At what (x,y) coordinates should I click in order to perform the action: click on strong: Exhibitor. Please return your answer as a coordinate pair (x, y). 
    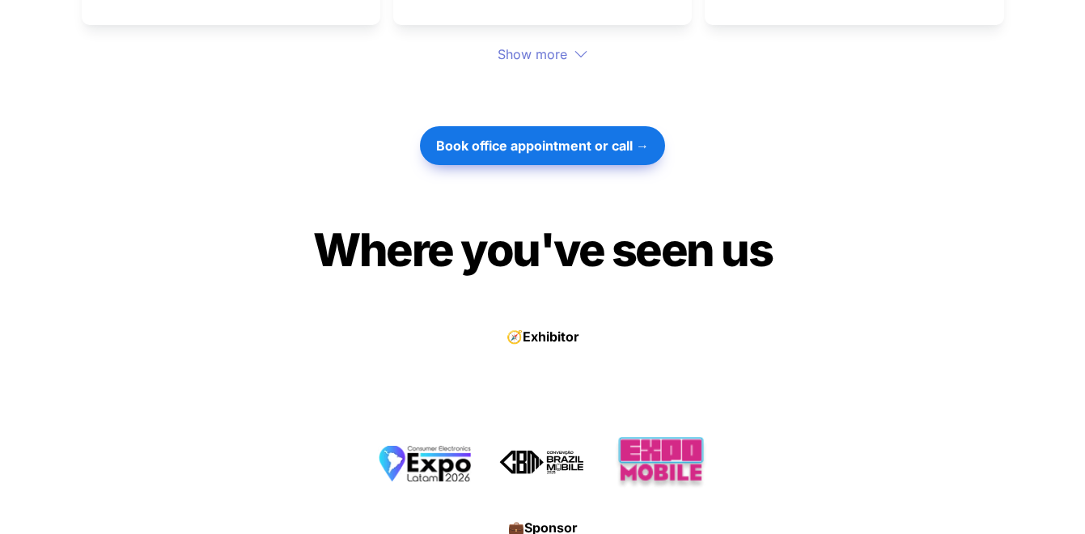
    Looking at the image, I should click on (551, 337).